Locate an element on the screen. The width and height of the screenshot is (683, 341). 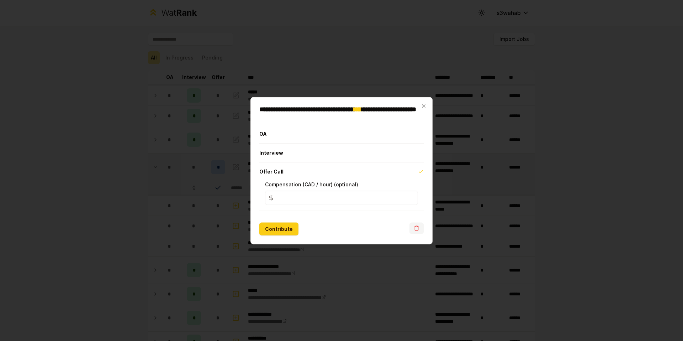
button: Offer Call is located at coordinates (342, 171).